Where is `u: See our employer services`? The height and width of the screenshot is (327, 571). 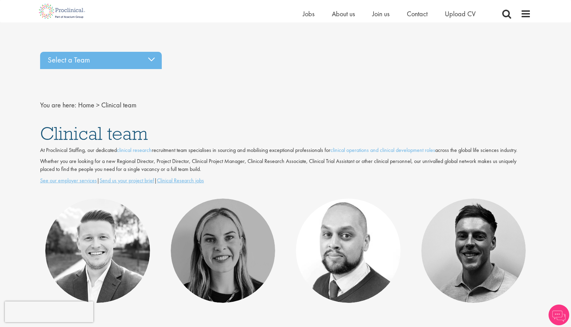
u: See our employer services is located at coordinates (68, 180).